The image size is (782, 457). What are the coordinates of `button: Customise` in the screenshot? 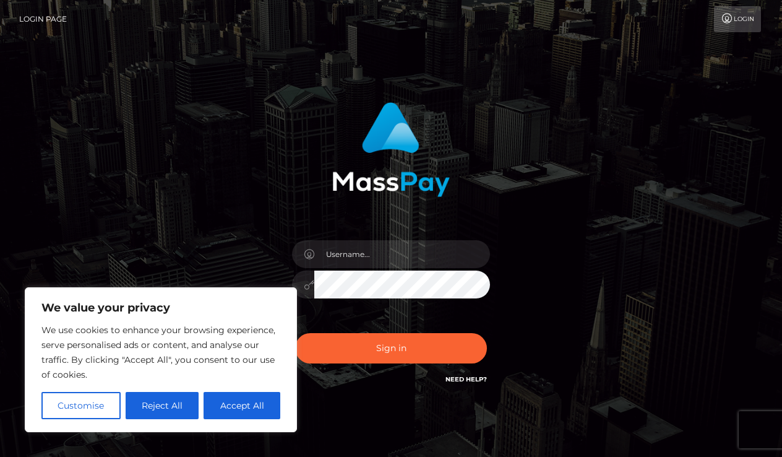 It's located at (81, 405).